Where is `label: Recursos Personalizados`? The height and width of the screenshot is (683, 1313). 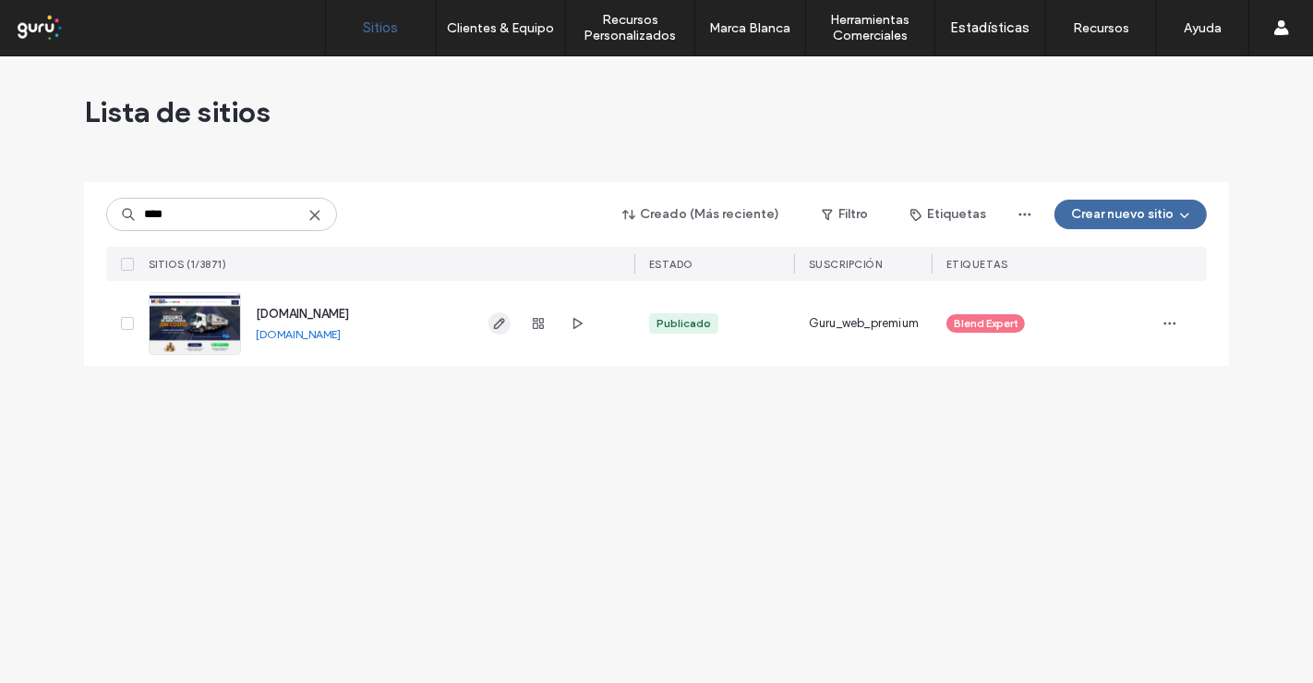
label: Recursos Personalizados is located at coordinates (630, 28).